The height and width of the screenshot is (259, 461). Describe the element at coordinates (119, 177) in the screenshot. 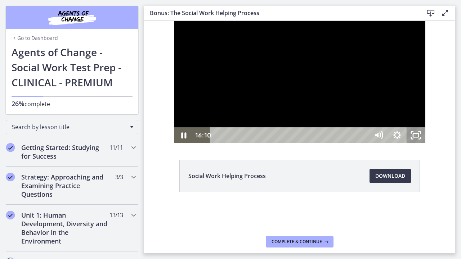

I see `span: 3 / 3` at that location.